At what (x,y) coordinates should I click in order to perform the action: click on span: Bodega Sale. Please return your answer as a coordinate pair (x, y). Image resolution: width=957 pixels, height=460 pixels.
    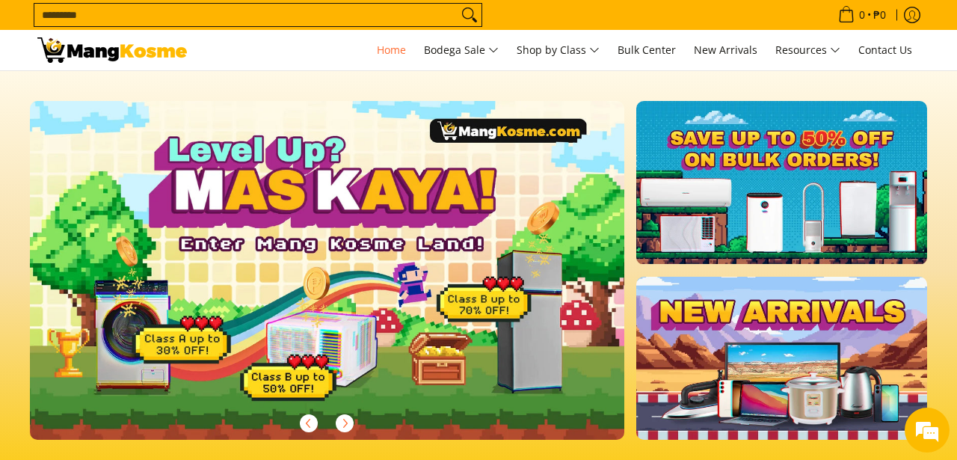
    Looking at the image, I should click on (461, 50).